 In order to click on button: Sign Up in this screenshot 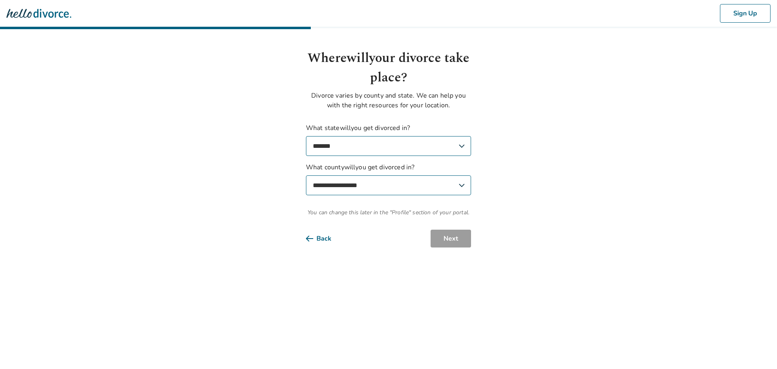, I will do `click(745, 13)`.